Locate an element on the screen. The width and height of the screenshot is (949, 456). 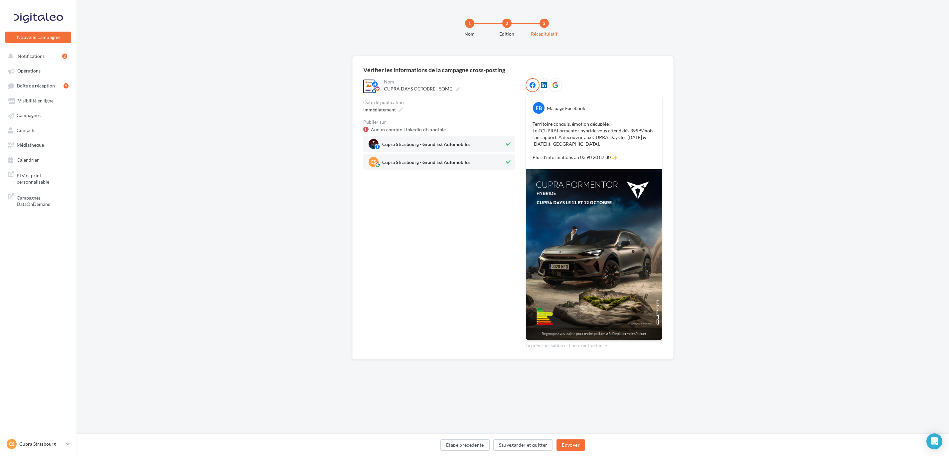
span: CUPRA DAYS OCTOBRE - SOME is located at coordinates (418, 88).